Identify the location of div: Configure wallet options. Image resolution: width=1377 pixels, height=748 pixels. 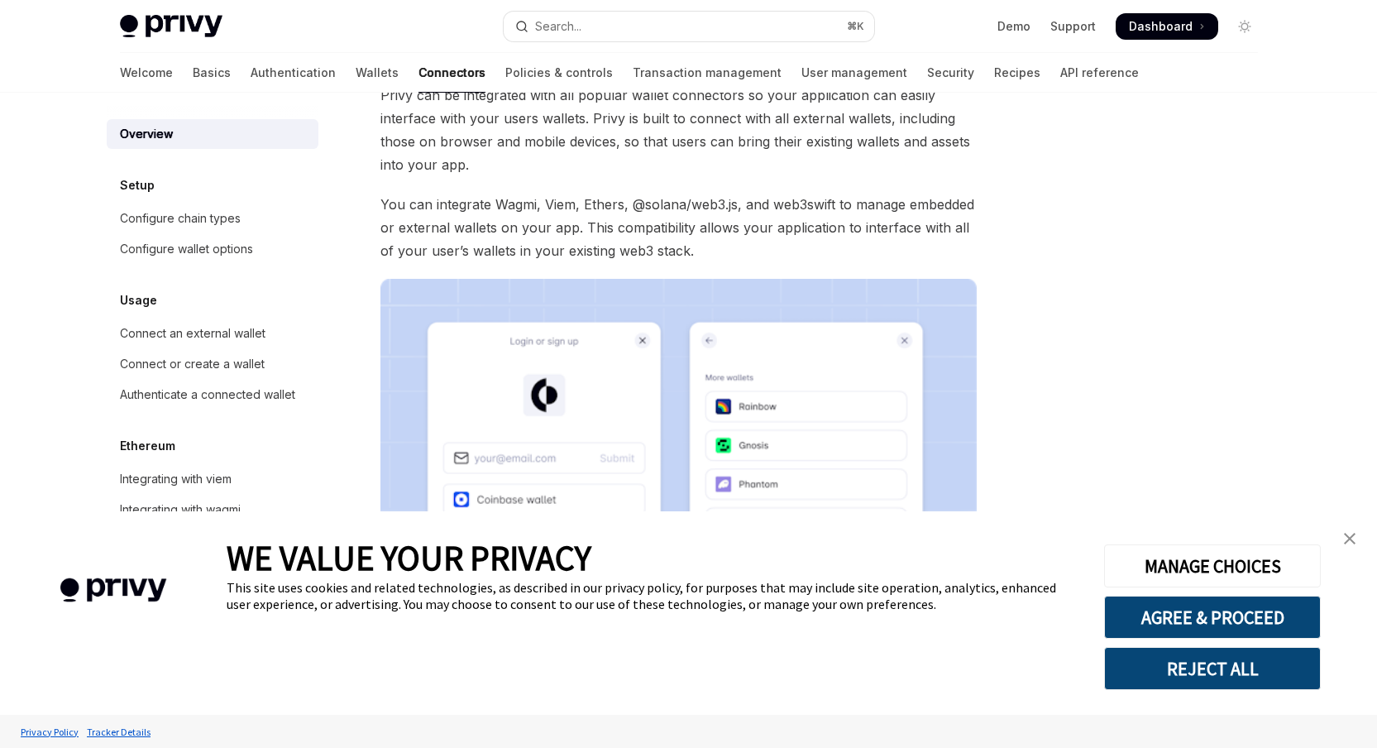
(186, 249).